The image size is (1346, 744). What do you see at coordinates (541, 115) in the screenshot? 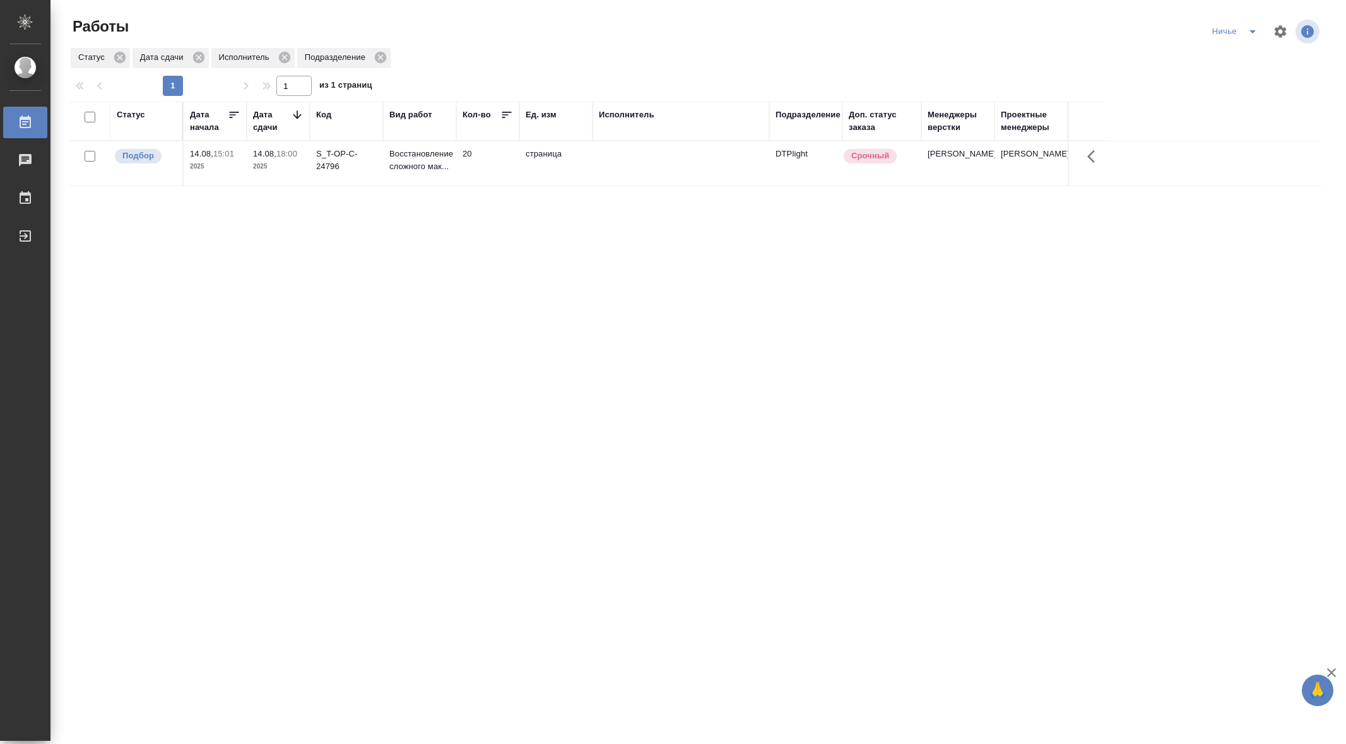
I see `div: Ед. изм` at bounding box center [541, 115].